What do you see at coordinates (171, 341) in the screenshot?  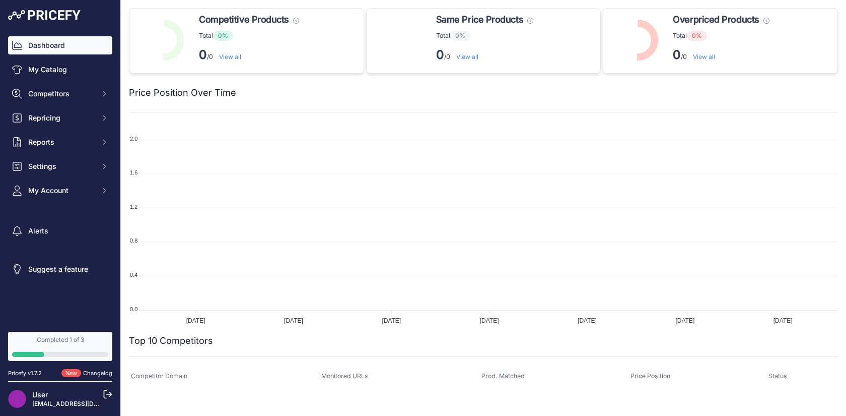 I see `h2: Top 10 Competitors` at bounding box center [171, 341].